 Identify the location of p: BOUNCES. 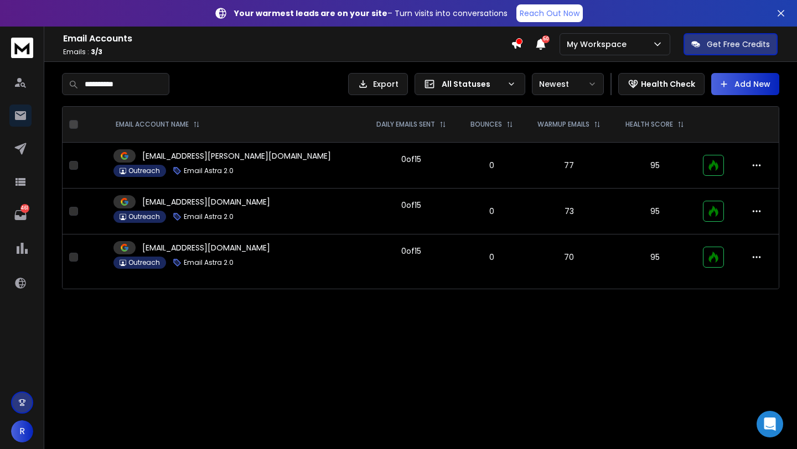
(486, 124).